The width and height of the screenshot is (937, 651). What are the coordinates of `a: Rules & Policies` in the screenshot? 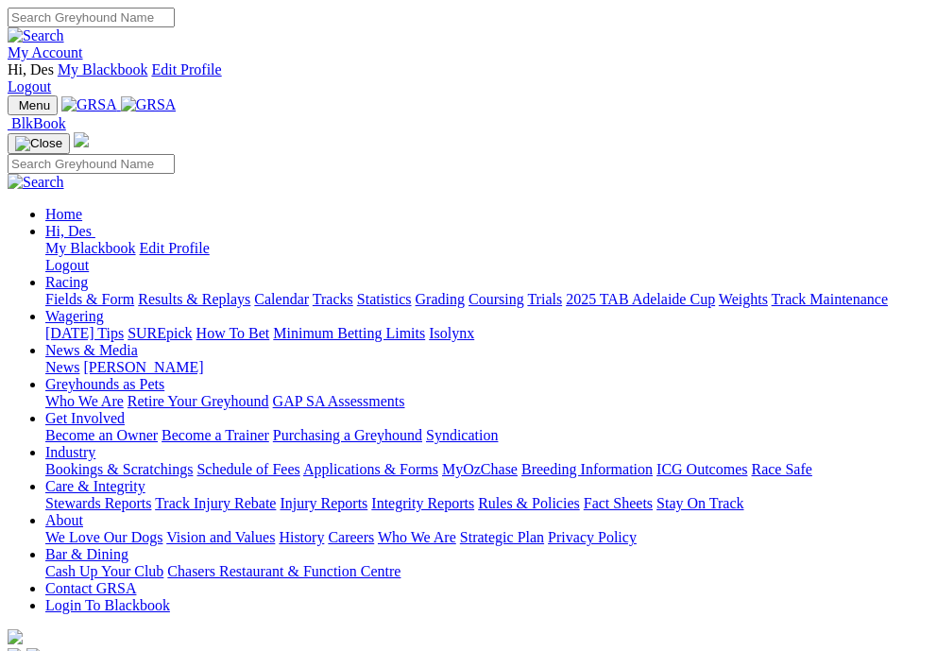 It's located at (529, 502).